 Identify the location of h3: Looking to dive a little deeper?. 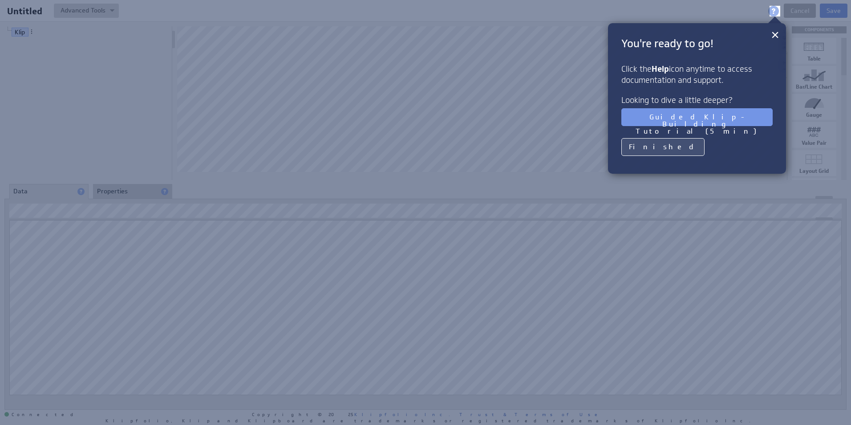
(695, 100).